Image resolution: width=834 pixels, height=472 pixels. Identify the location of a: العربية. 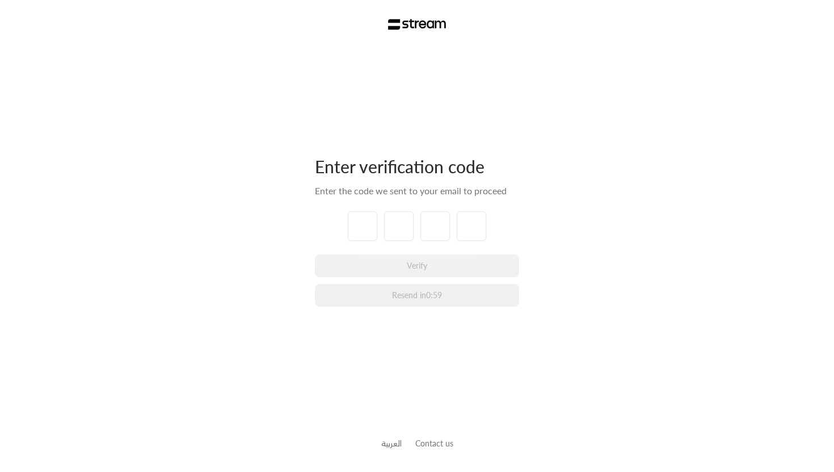
(392, 443).